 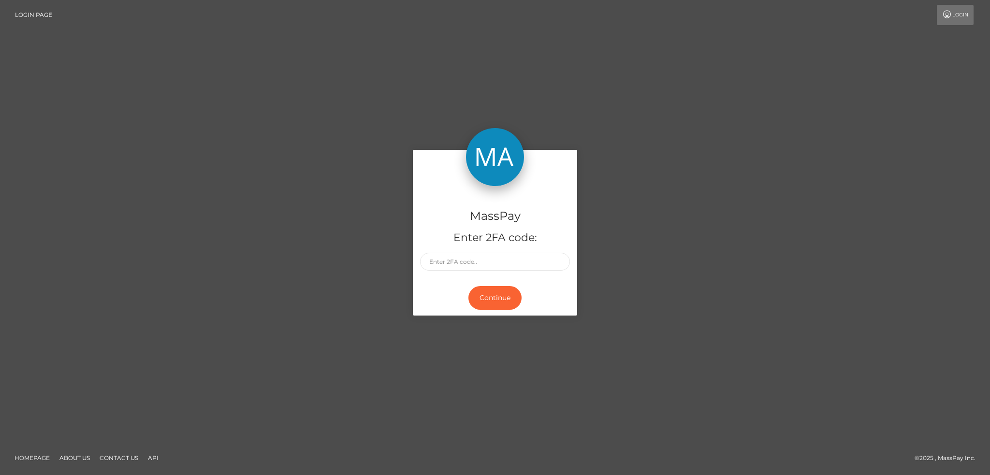 I want to click on button: Continue, so click(x=495, y=298).